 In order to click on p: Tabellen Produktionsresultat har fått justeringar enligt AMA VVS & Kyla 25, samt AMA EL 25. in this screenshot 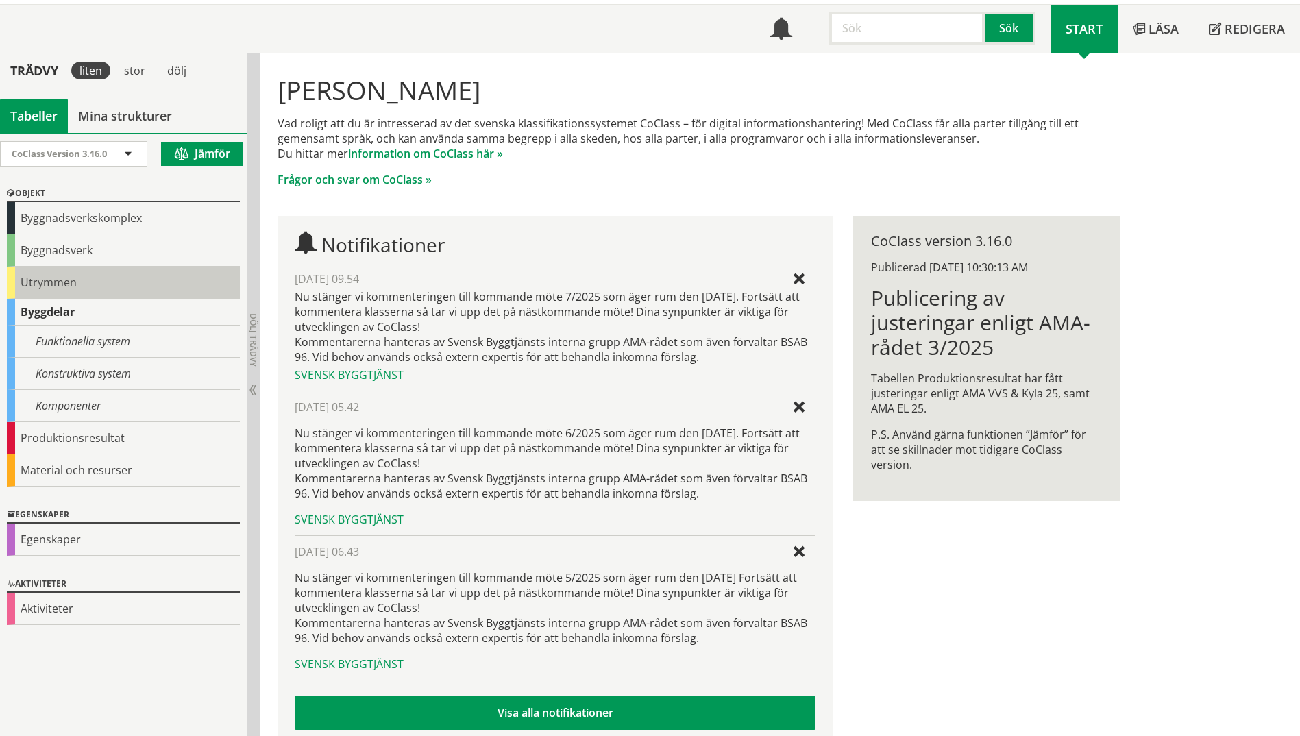, I will do `click(986, 393)`.